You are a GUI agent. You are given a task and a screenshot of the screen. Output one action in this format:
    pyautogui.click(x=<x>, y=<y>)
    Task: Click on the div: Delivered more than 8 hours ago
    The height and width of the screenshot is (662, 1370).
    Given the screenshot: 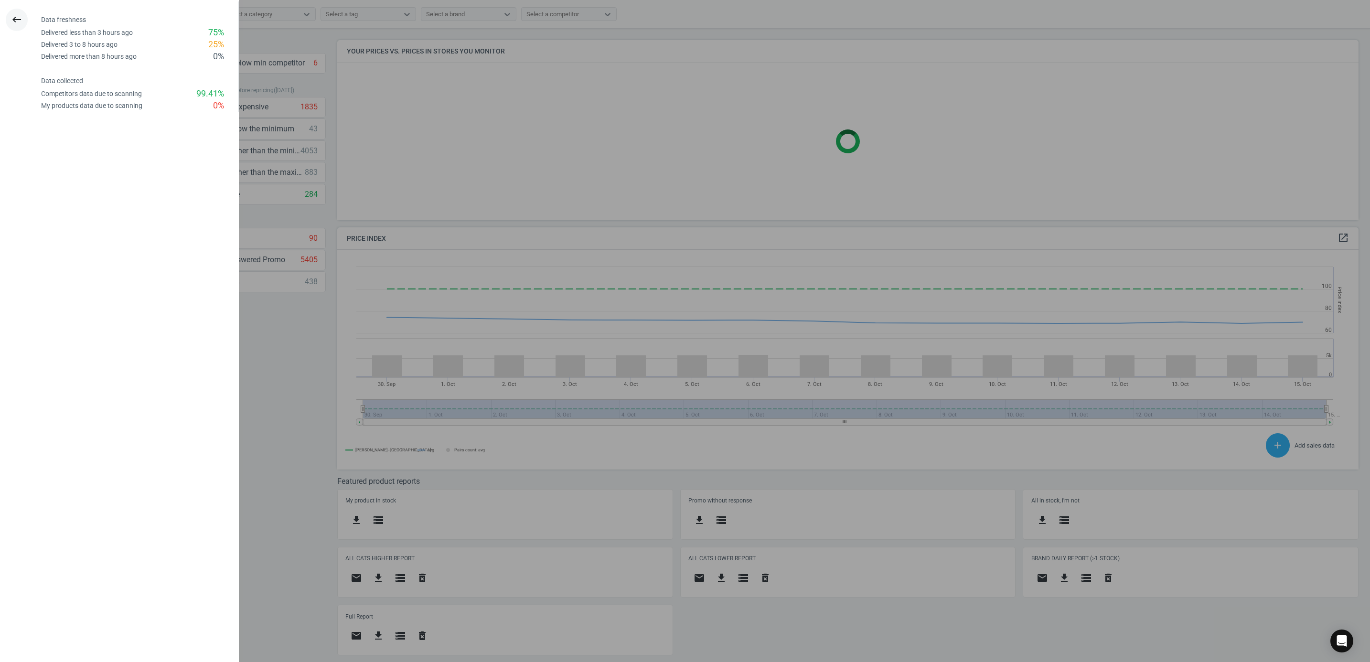 What is the action you would take?
    pyautogui.click(x=89, y=56)
    